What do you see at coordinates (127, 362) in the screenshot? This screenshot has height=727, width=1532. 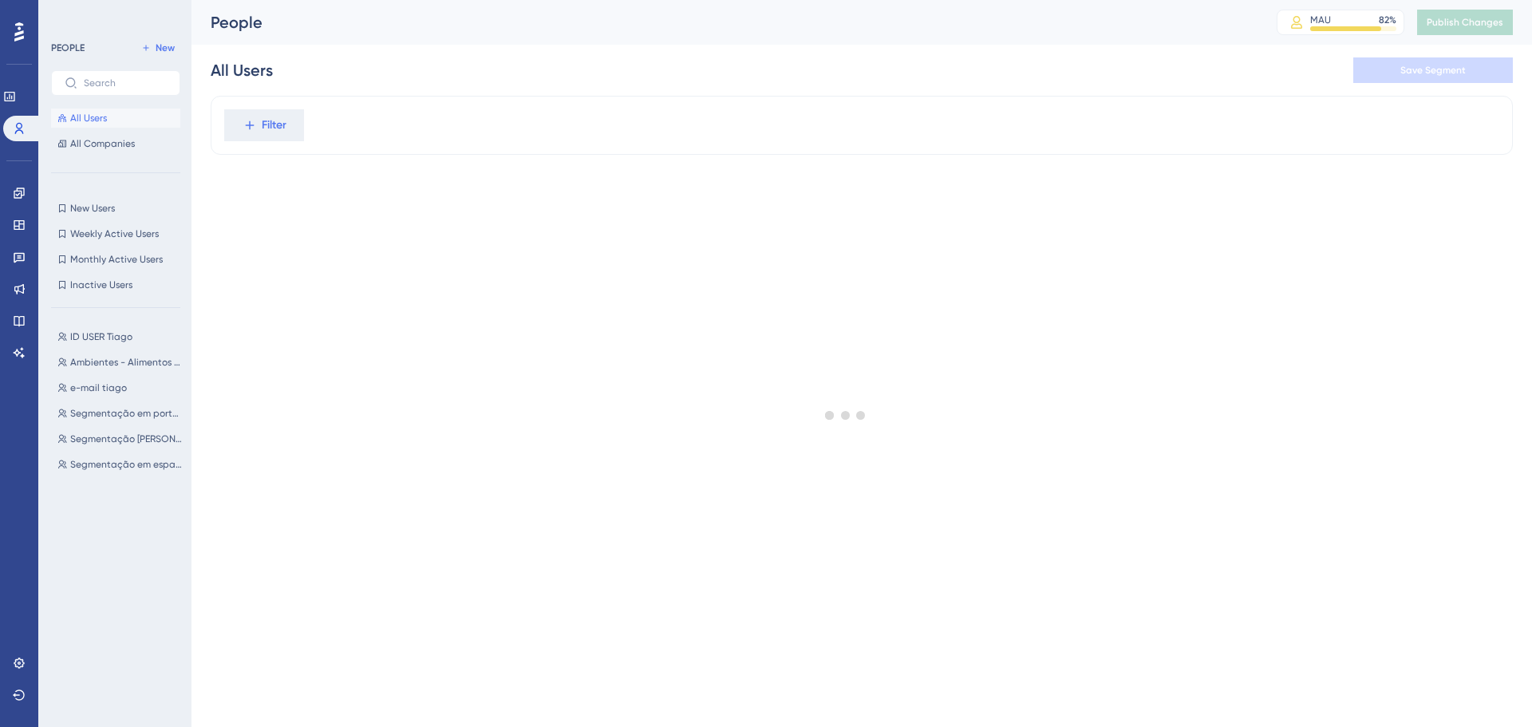 I see `span: Ambientes - Alimentos e Bebidas` at bounding box center [127, 362].